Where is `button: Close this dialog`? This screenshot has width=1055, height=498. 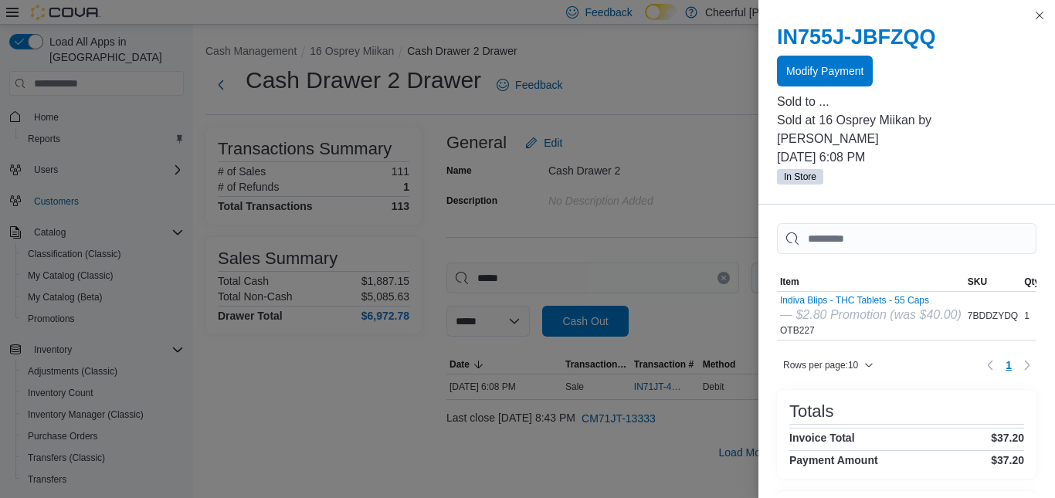 button: Close this dialog is located at coordinates (1040, 15).